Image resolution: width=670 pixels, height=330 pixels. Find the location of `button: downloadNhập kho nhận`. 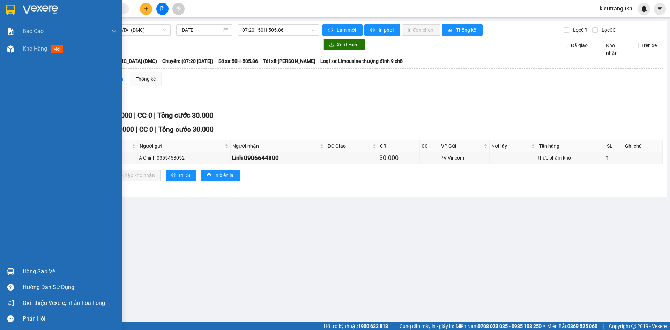

button: downloadNhập kho nhận is located at coordinates (134, 175).